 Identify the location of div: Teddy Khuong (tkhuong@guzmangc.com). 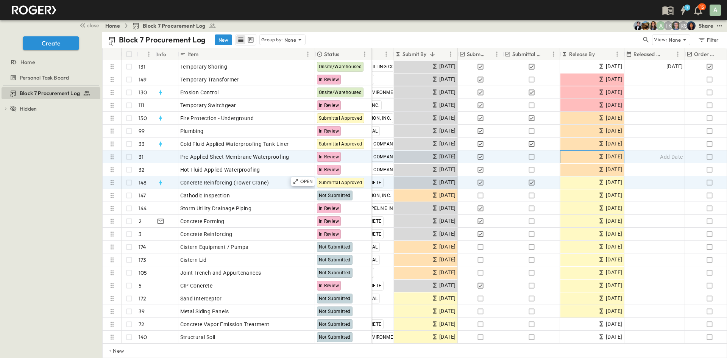
(668, 26).